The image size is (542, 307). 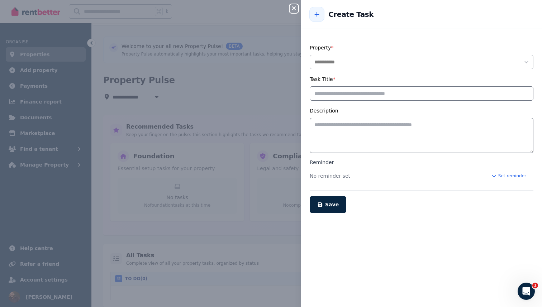 I want to click on label: Description, so click(x=324, y=111).